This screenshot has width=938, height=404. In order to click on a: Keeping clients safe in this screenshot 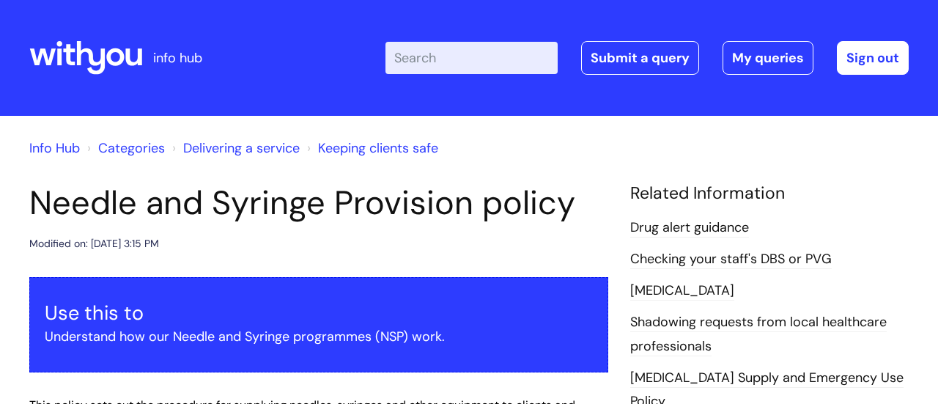, I will do `click(378, 148)`.